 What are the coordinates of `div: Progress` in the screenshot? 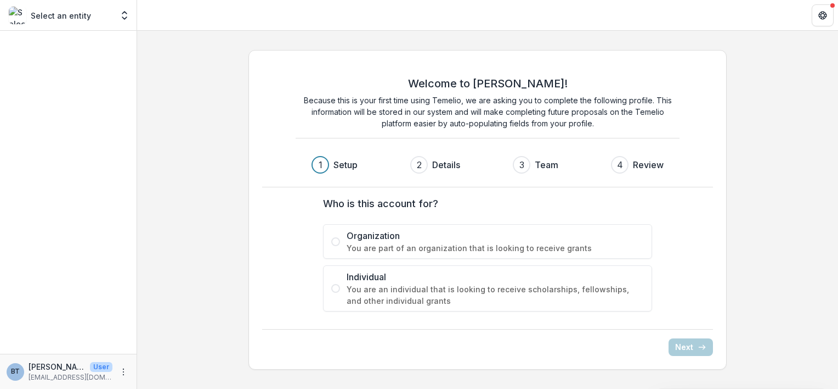 It's located at (488, 165).